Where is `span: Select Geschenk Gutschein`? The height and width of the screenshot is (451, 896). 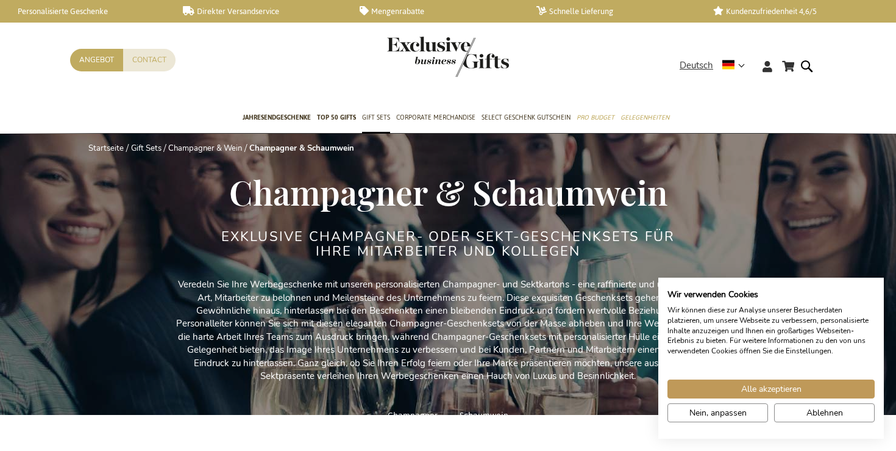
span: Select Geschenk Gutschein is located at coordinates (526, 117).